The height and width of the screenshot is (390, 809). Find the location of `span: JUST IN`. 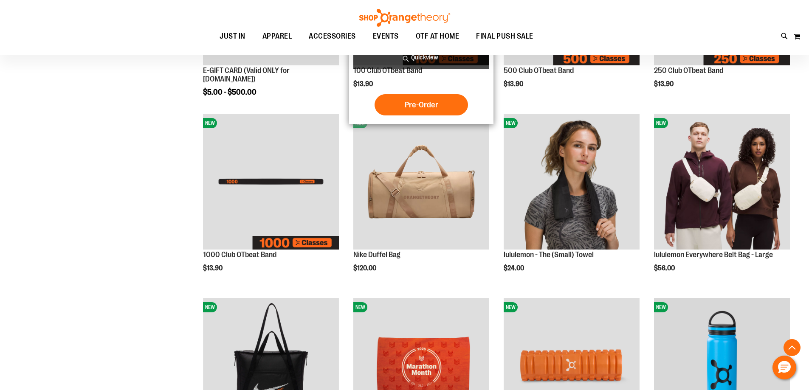

span: JUST IN is located at coordinates (232, 36).